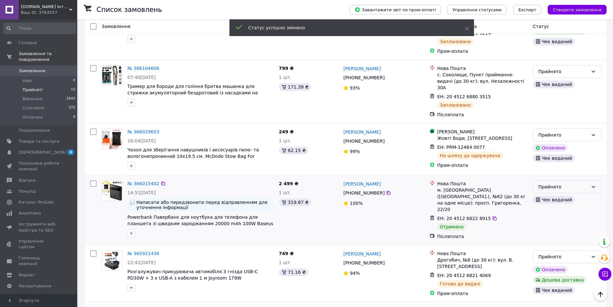  Describe the element at coordinates (33, 108) in the screenshot. I see `span: Скасовані` at that location.